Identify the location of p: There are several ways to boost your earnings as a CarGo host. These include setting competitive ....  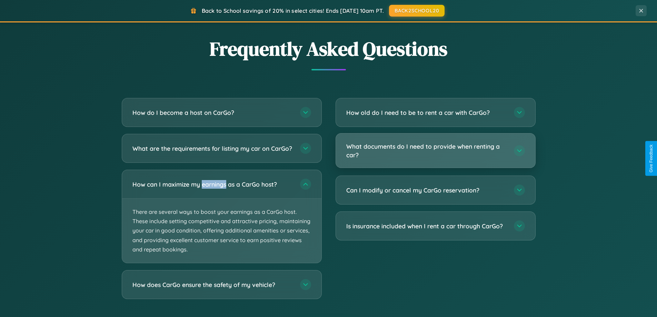
(222, 231).